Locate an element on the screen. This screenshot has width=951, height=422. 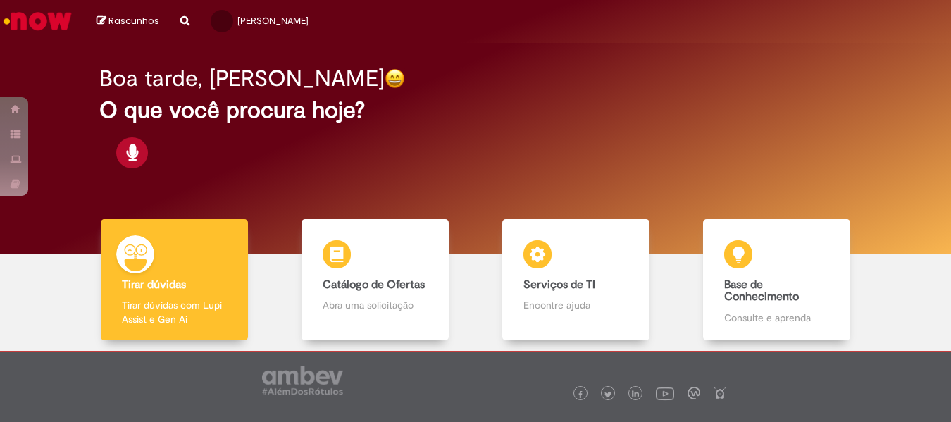
img: logo_footer_ambev_rotulo_gray.png is located at coordinates (302, 381).